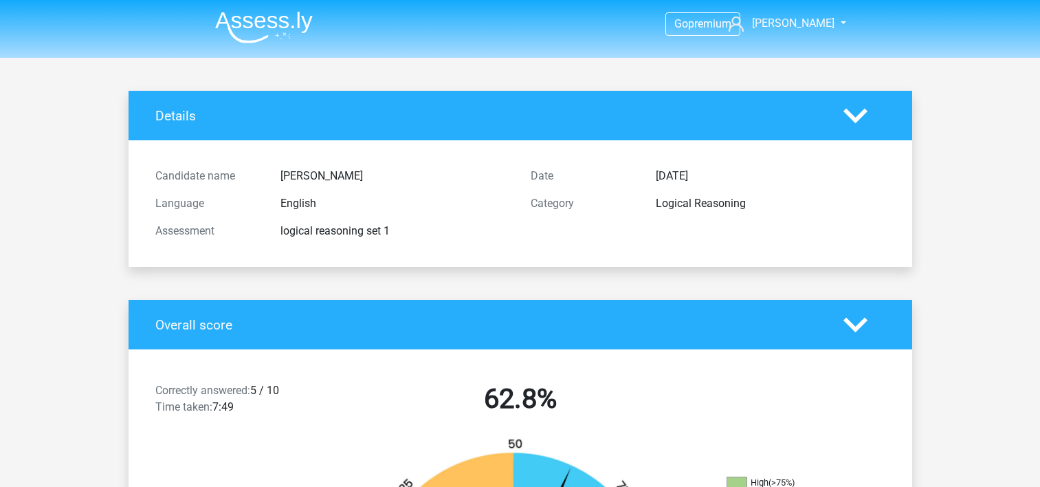  Describe the element at coordinates (770, 203) in the screenshot. I see `div: Logical Reasoning` at that location.